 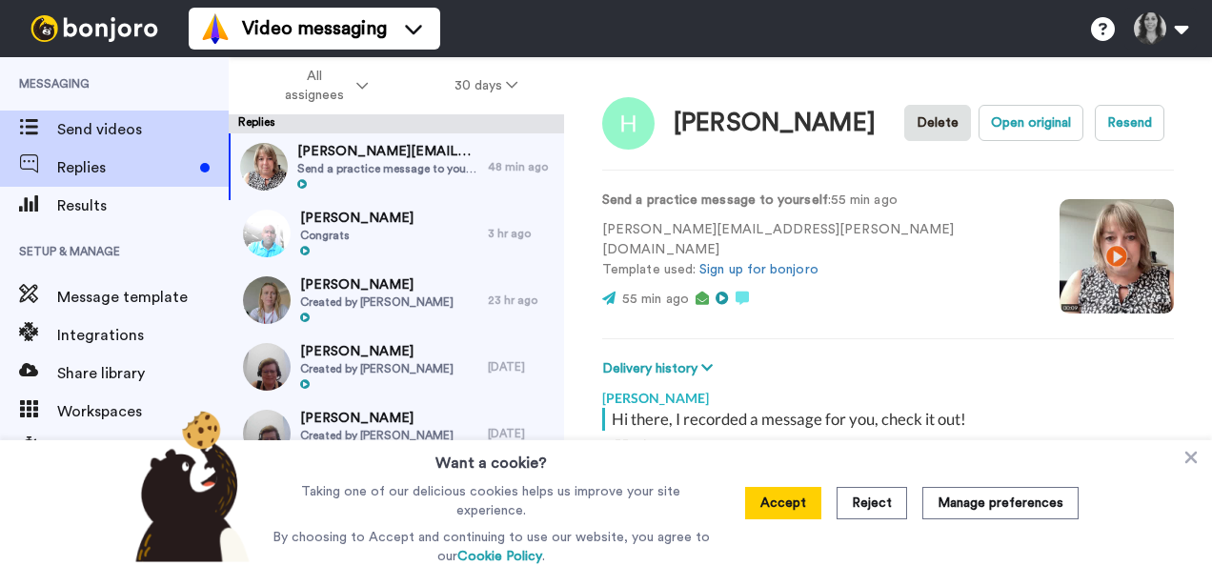 What do you see at coordinates (143, 450) in the screenshot?
I see `span: Fallbacks` at bounding box center [143, 450].